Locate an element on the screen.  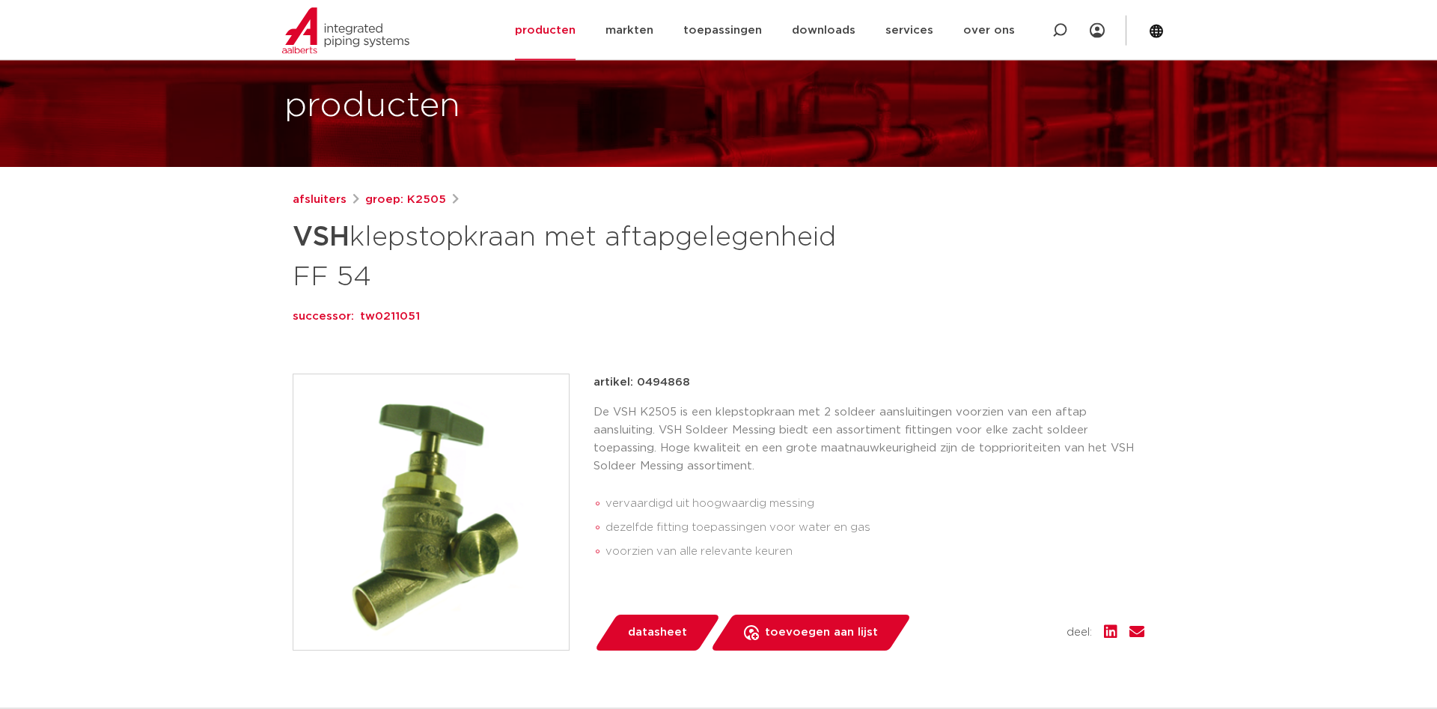
a: successor: tw0211051 is located at coordinates (356, 317).